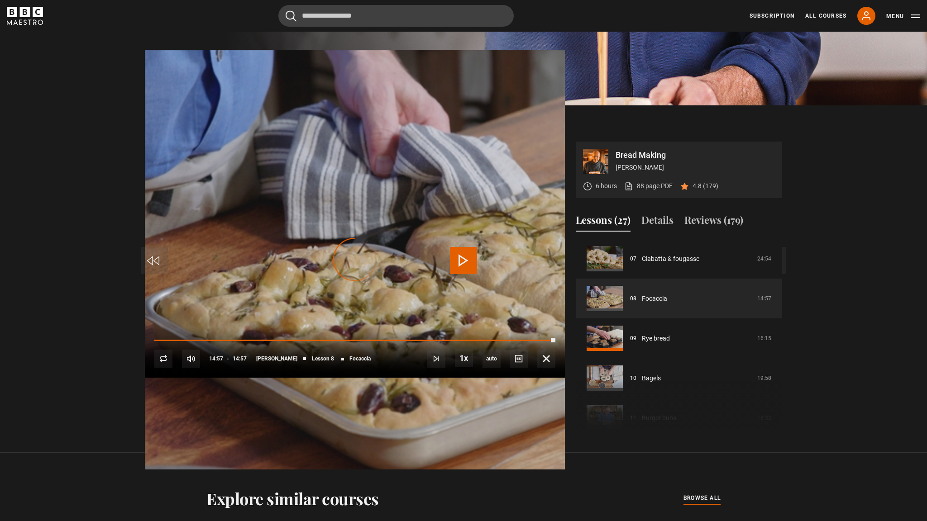 This screenshot has height=521, width=927. Describe the element at coordinates (651, 378) in the screenshot. I see `a: Bagels` at that location.